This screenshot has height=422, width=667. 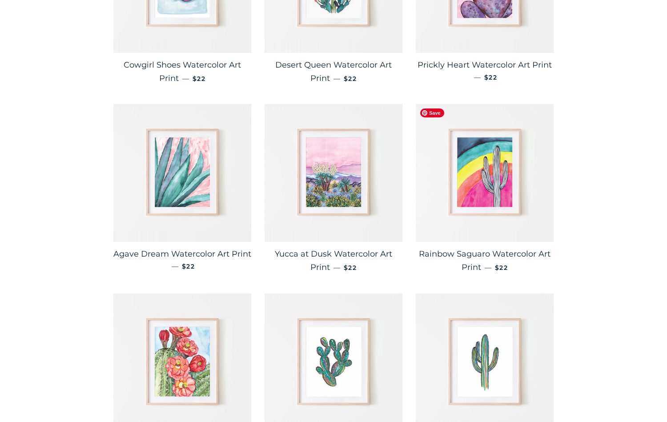 What do you see at coordinates (182, 260) in the screenshot?
I see `a: Agave Dream Watercolor Art Print — $22` at bounding box center [182, 260].